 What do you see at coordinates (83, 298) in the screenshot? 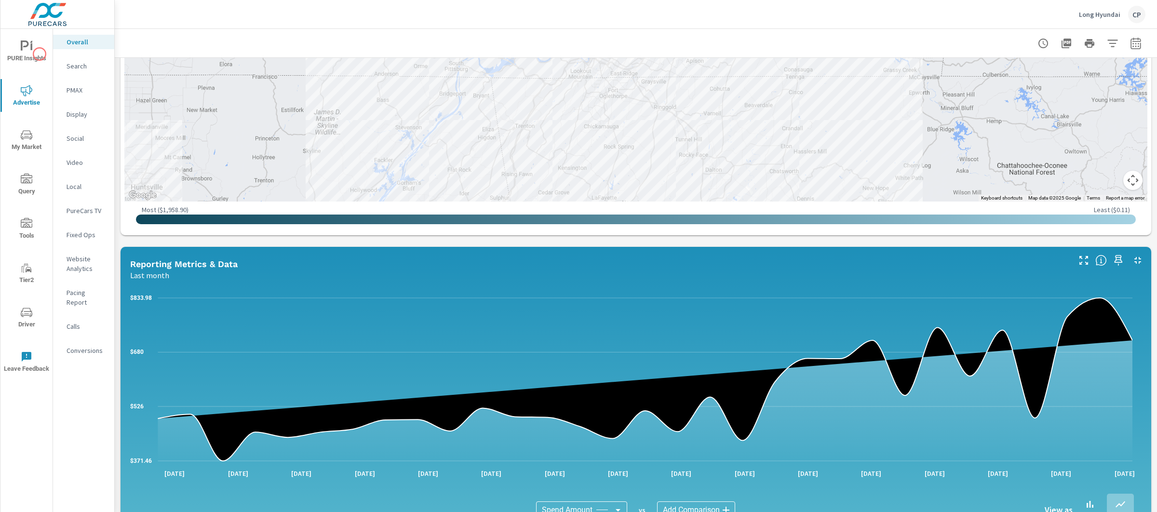
I see `div: Pacing Report` at bounding box center [83, 298].